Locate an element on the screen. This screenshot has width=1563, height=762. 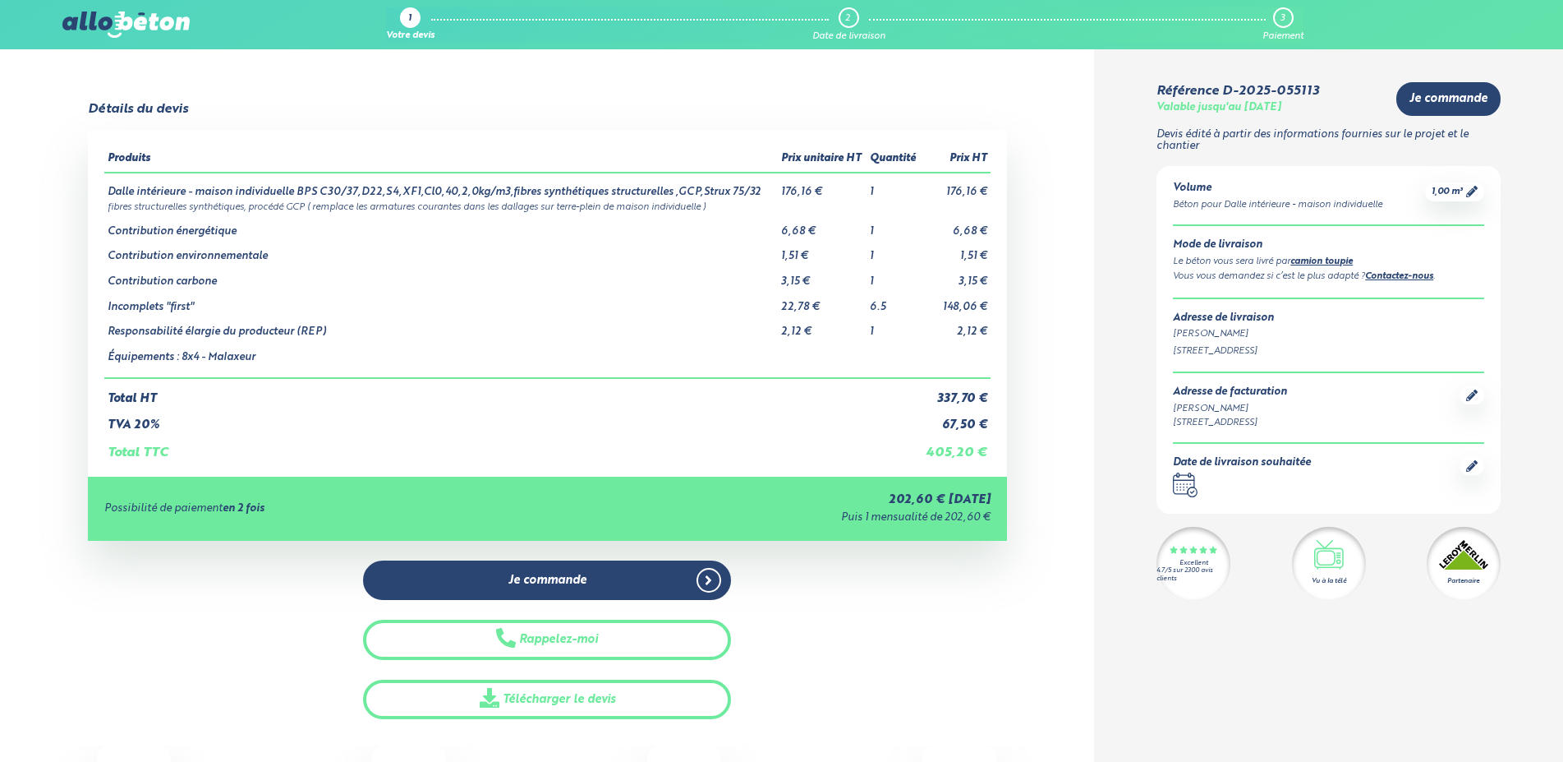
td: Responsabilité élargie du producteur (REP) is located at coordinates (441, 325).